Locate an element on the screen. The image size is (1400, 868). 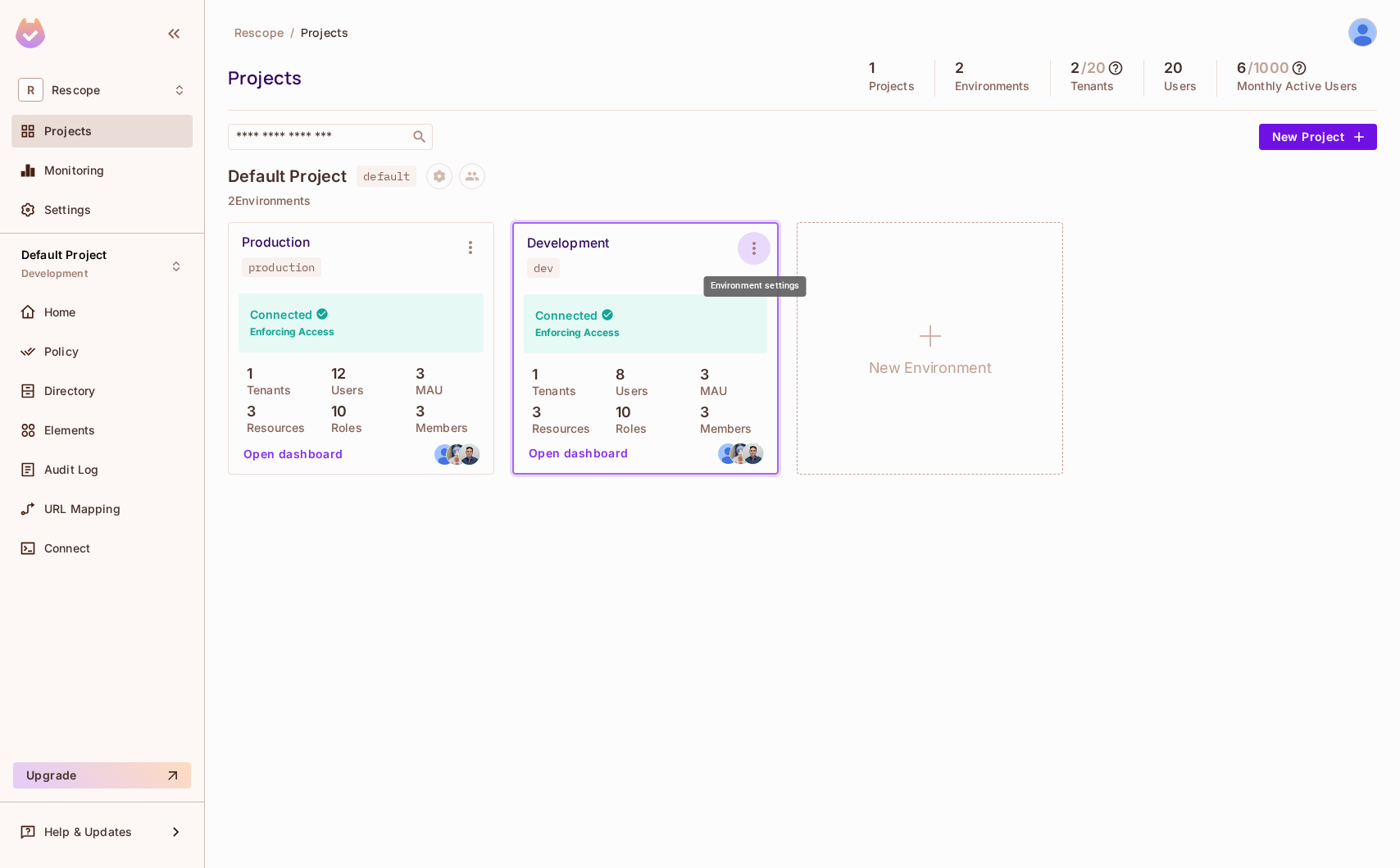
div: Environment settings is located at coordinates (755, 286).